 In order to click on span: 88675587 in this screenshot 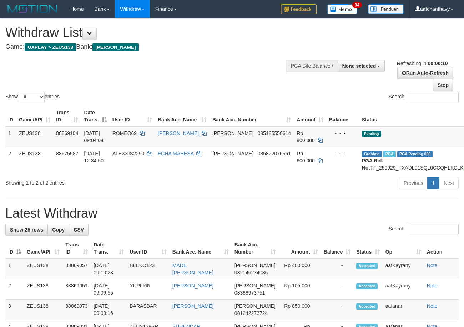, I will do `click(67, 154)`.